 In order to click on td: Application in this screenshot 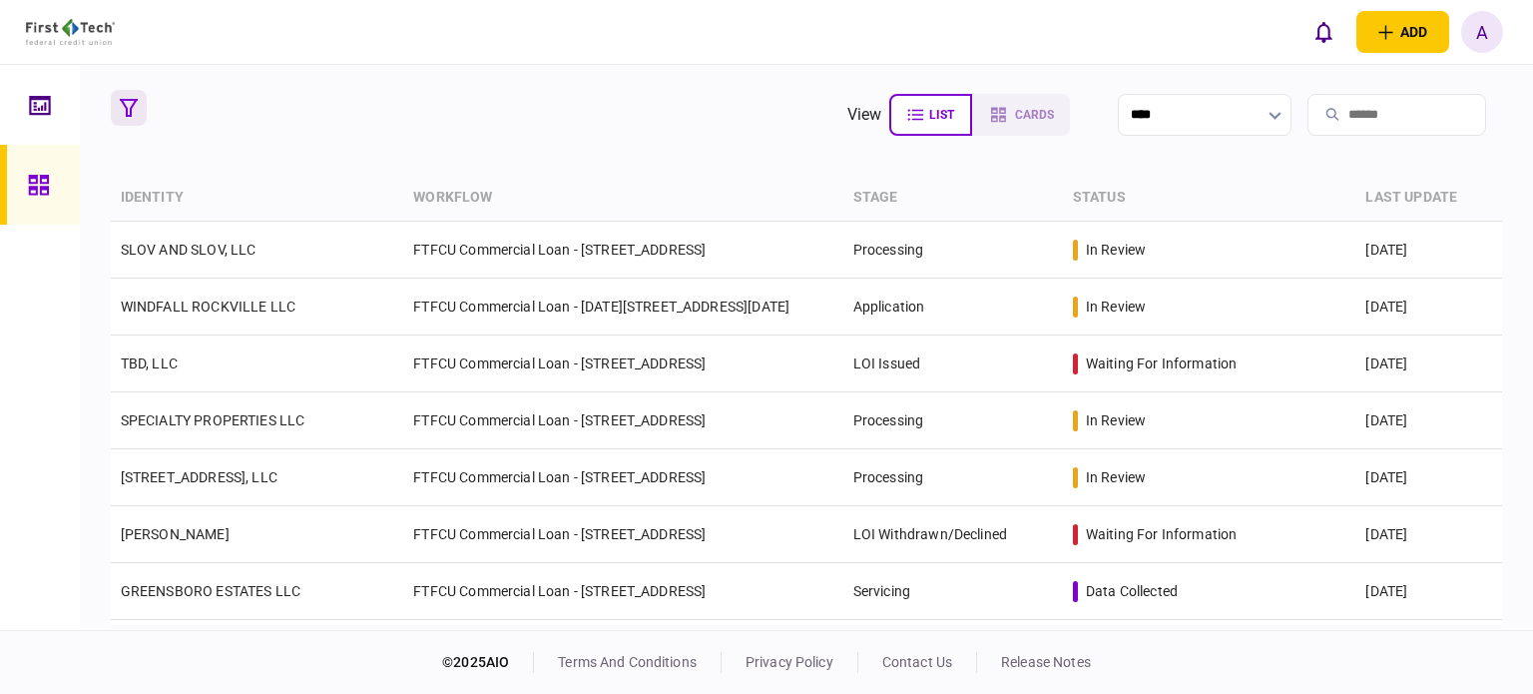, I will do `click(953, 306)`.